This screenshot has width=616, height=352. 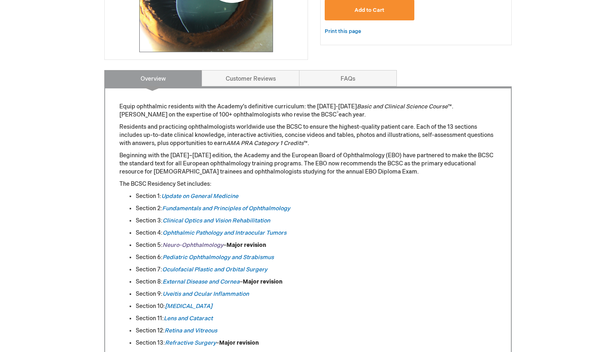 I want to click on em: Basic and Clinical Science Course, so click(x=402, y=106).